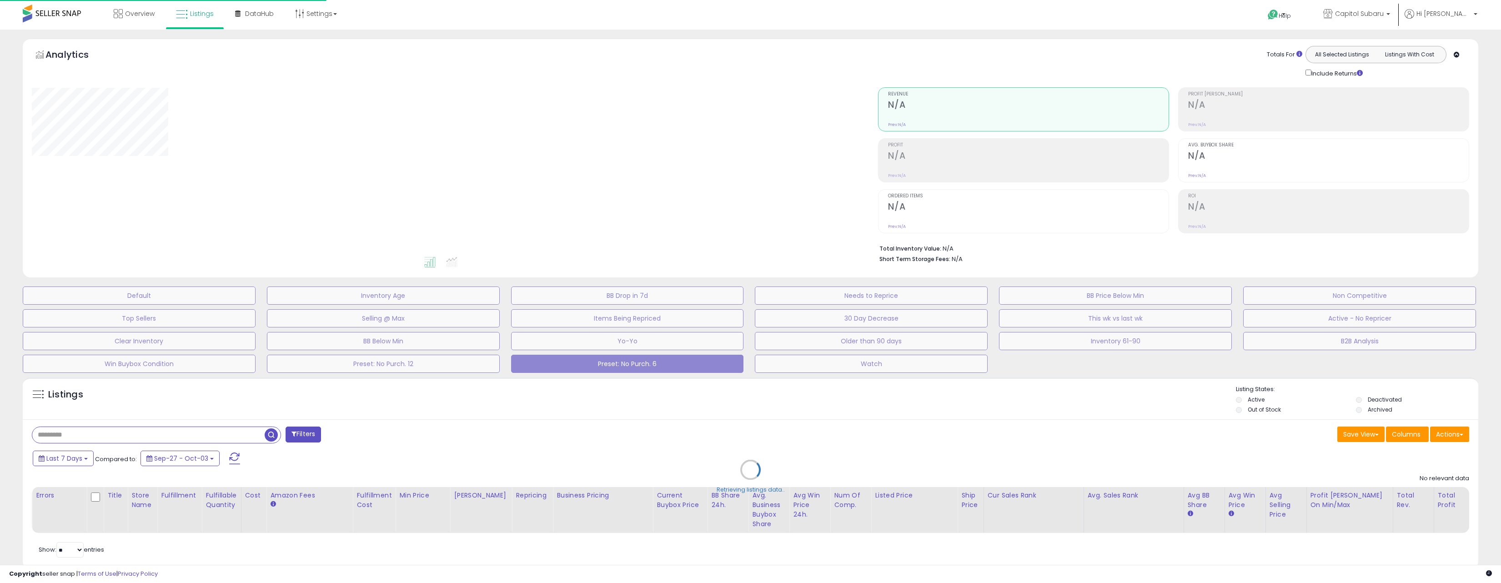 The image size is (1501, 583). Describe the element at coordinates (1342, 55) in the screenshot. I see `button: All Selected Listings` at that location.